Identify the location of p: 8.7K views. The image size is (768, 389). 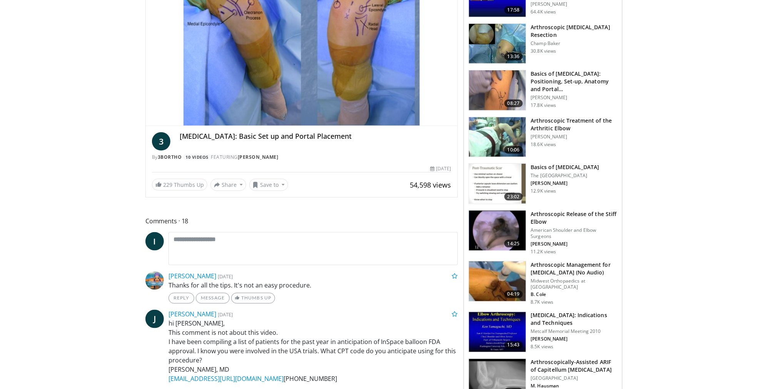
(542, 303).